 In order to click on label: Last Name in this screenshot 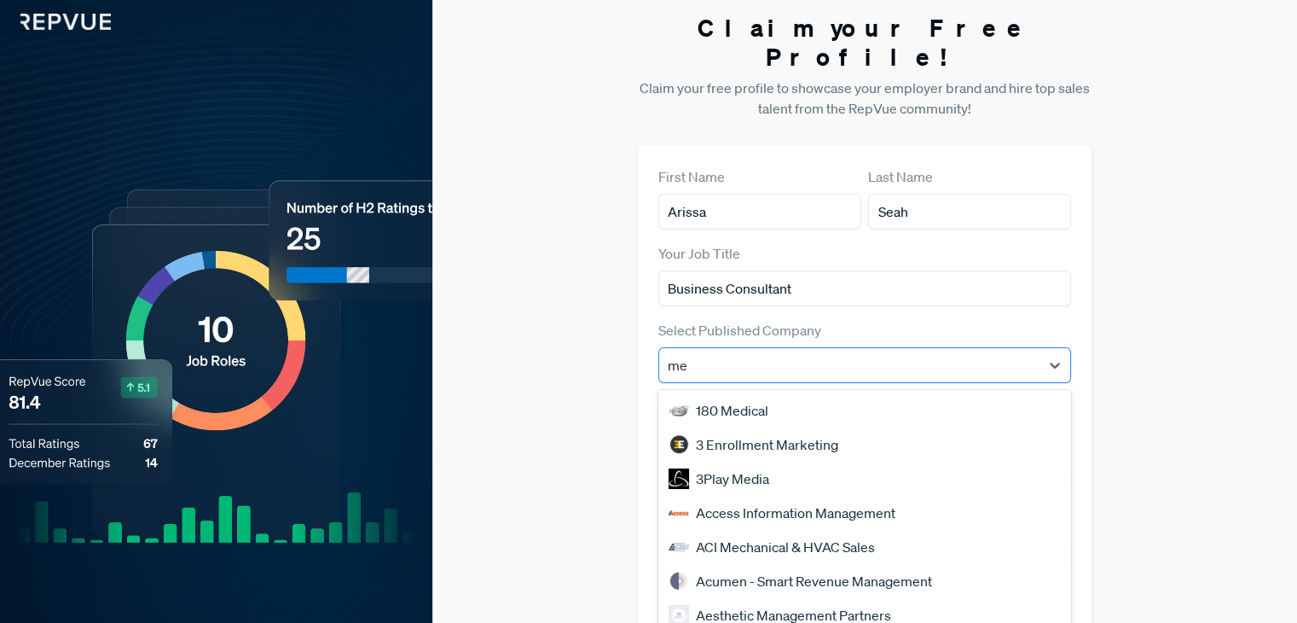, I will do `click(901, 177)`.